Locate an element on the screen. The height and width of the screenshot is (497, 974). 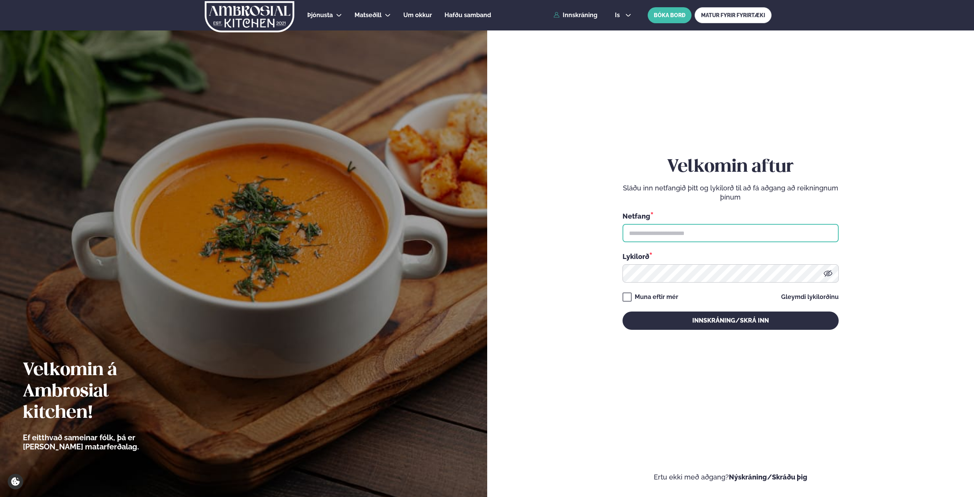
span: is is located at coordinates (618, 15).